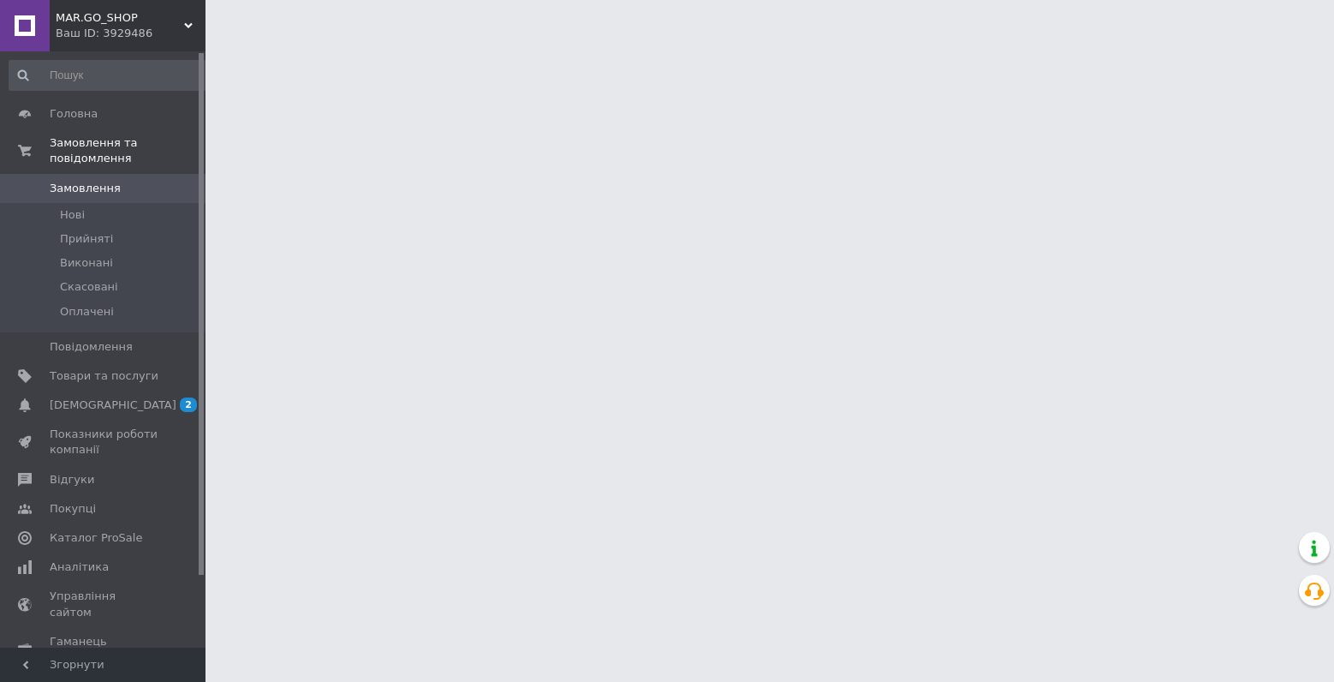 This screenshot has width=1334, height=682. What do you see at coordinates (89, 287) in the screenshot?
I see `span: Скасовані` at bounding box center [89, 287].